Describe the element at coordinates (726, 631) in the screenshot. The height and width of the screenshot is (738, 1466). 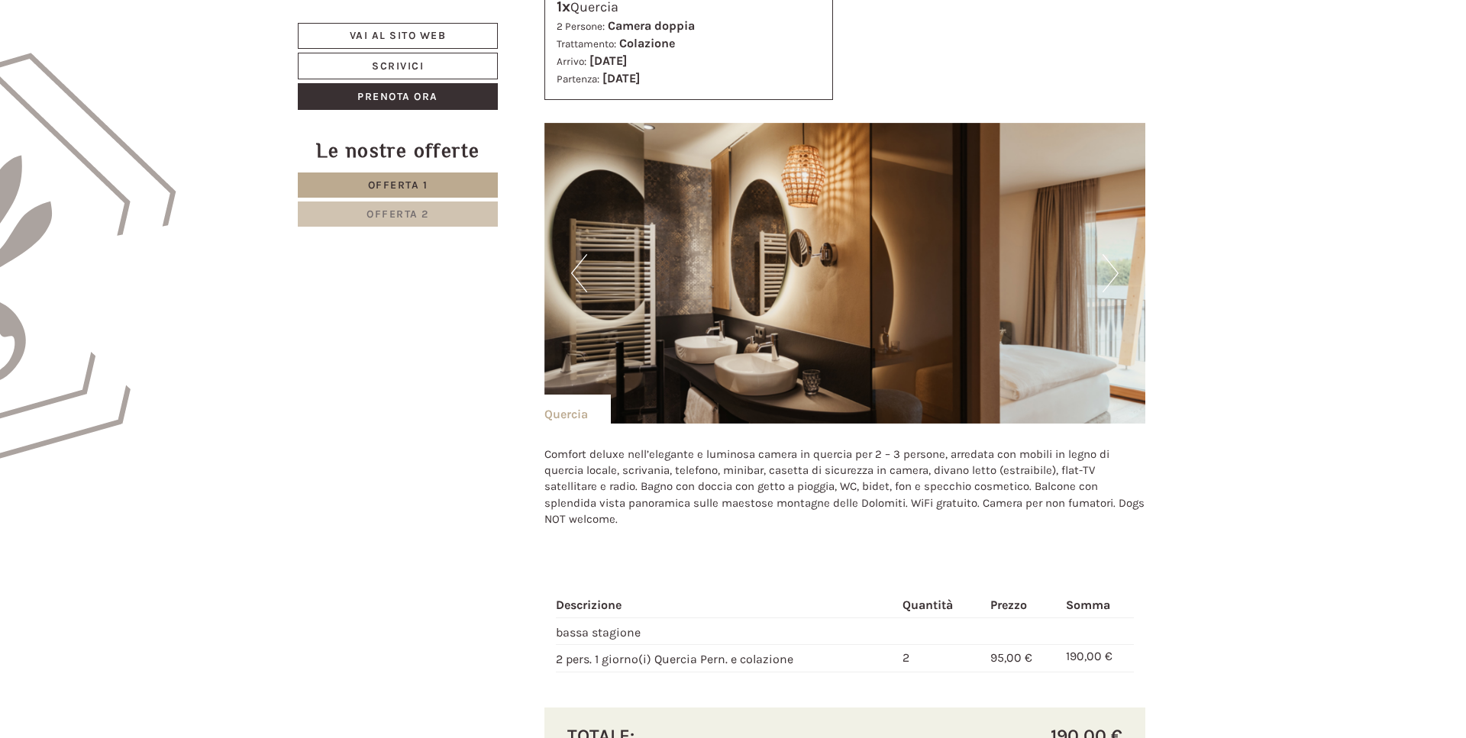
I see `td: bassa stagione` at that location.